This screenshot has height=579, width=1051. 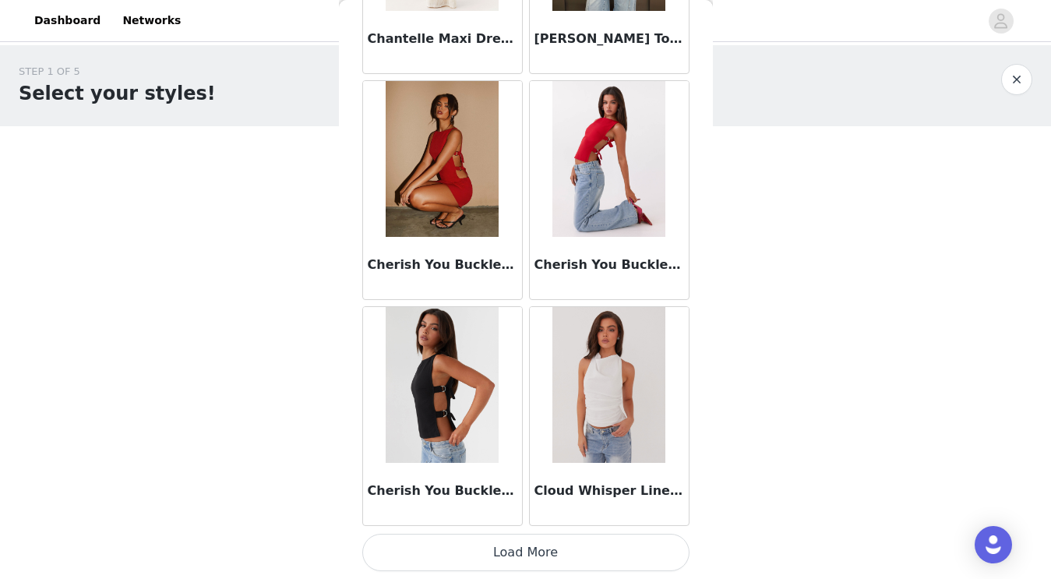 What do you see at coordinates (117, 72) in the screenshot?
I see `div: STEP 1 OF 5` at bounding box center [117, 72].